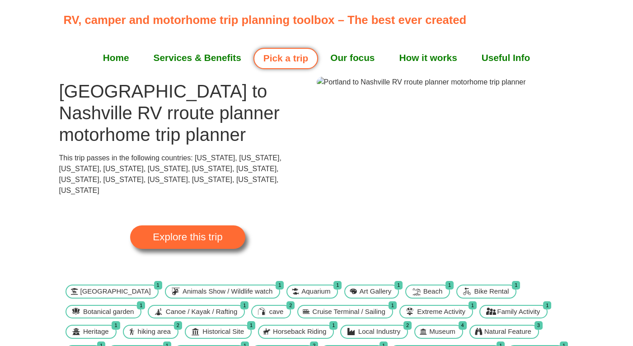 The height and width of the screenshot is (346, 633). What do you see at coordinates (108, 312) in the screenshot?
I see `span: Botanical garden` at bounding box center [108, 312].